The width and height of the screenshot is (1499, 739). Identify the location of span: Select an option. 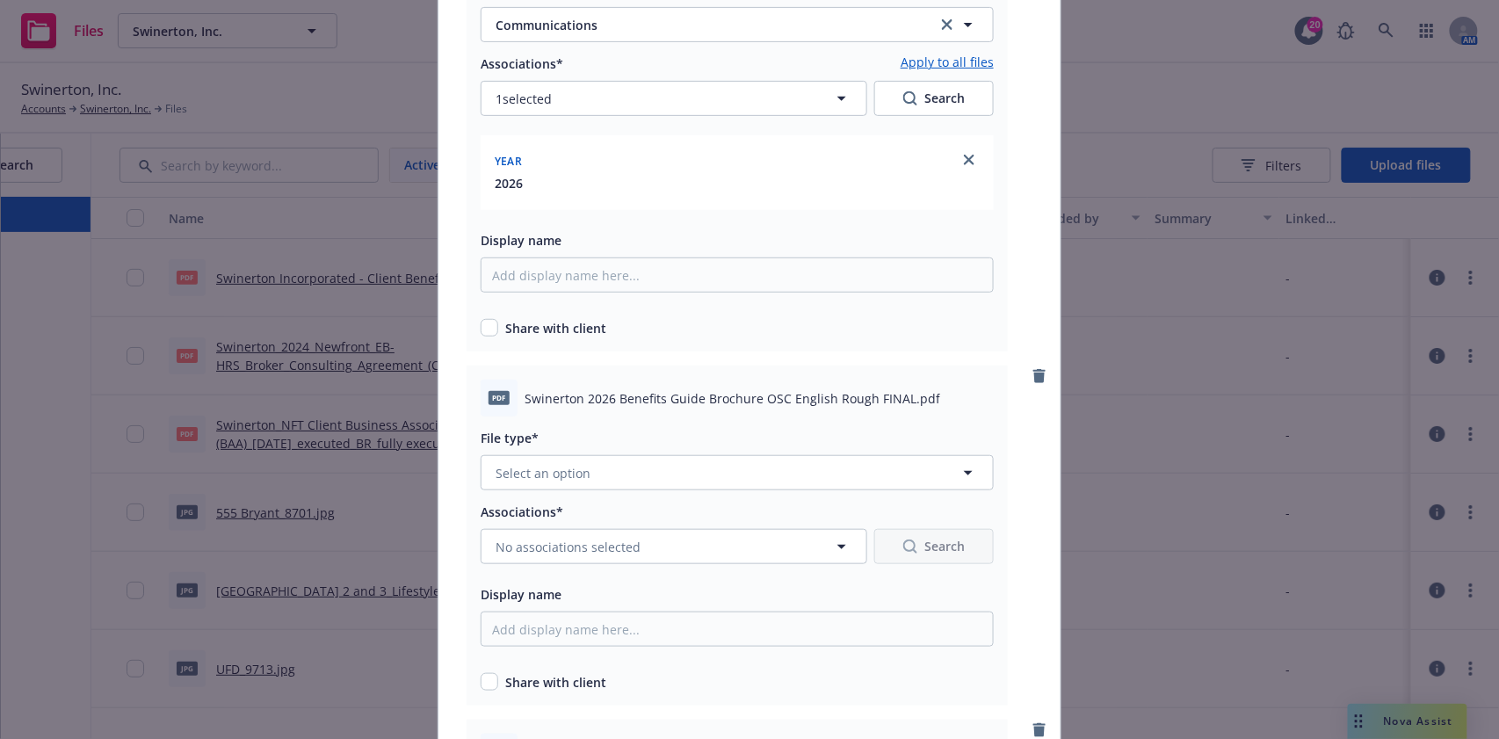
(543, 473).